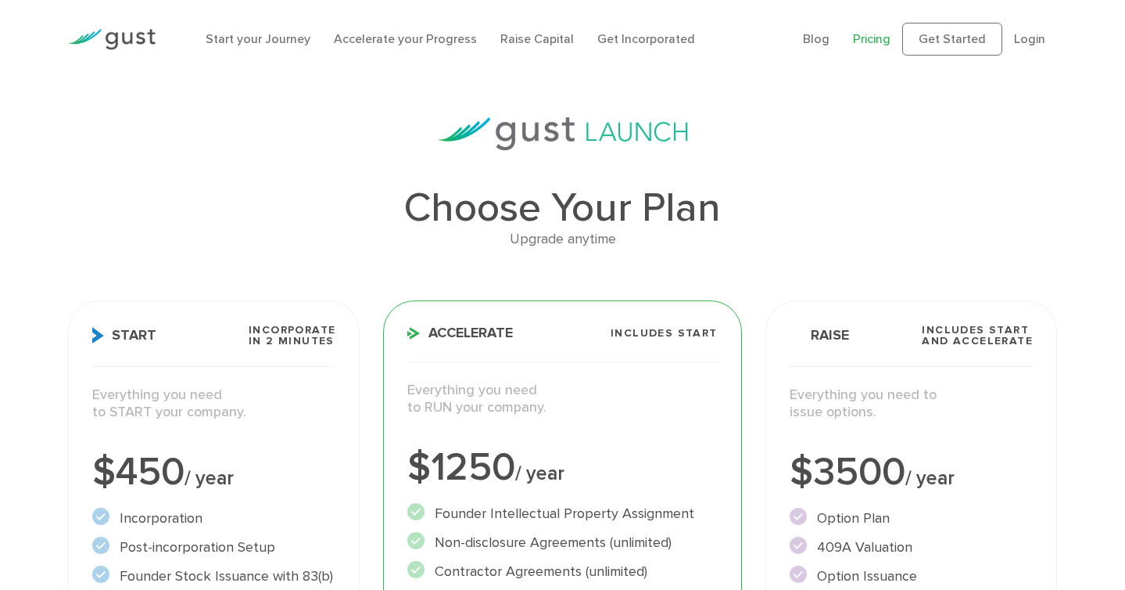  What do you see at coordinates (214, 472) in the screenshot?
I see `div: $450` at bounding box center [214, 472].